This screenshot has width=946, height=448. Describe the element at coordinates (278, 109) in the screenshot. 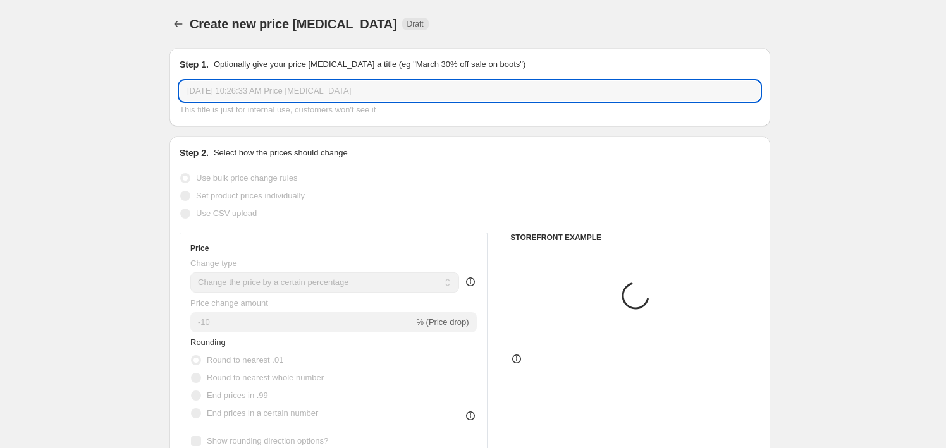

I see `span: This title is just for internal use, customers won't see it` at that location.